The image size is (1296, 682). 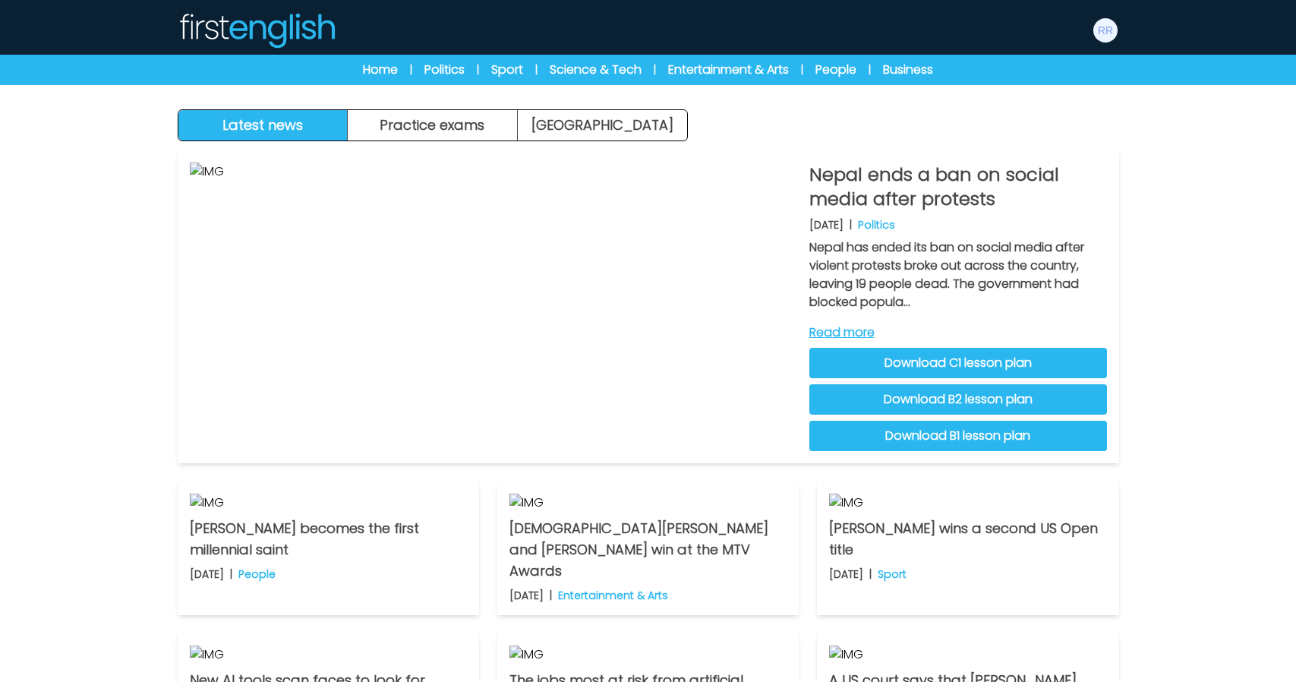 What do you see at coordinates (728, 70) in the screenshot?
I see `a: Entertainment & Arts` at bounding box center [728, 70].